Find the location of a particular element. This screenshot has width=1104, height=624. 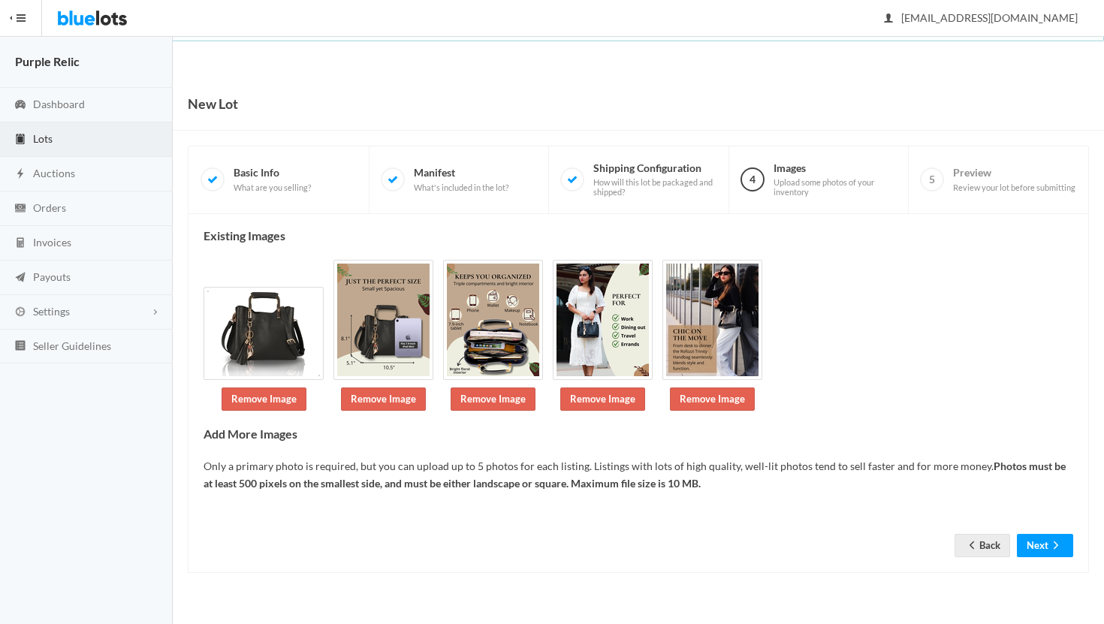

span: Review your lot before submitting is located at coordinates (1014, 188).